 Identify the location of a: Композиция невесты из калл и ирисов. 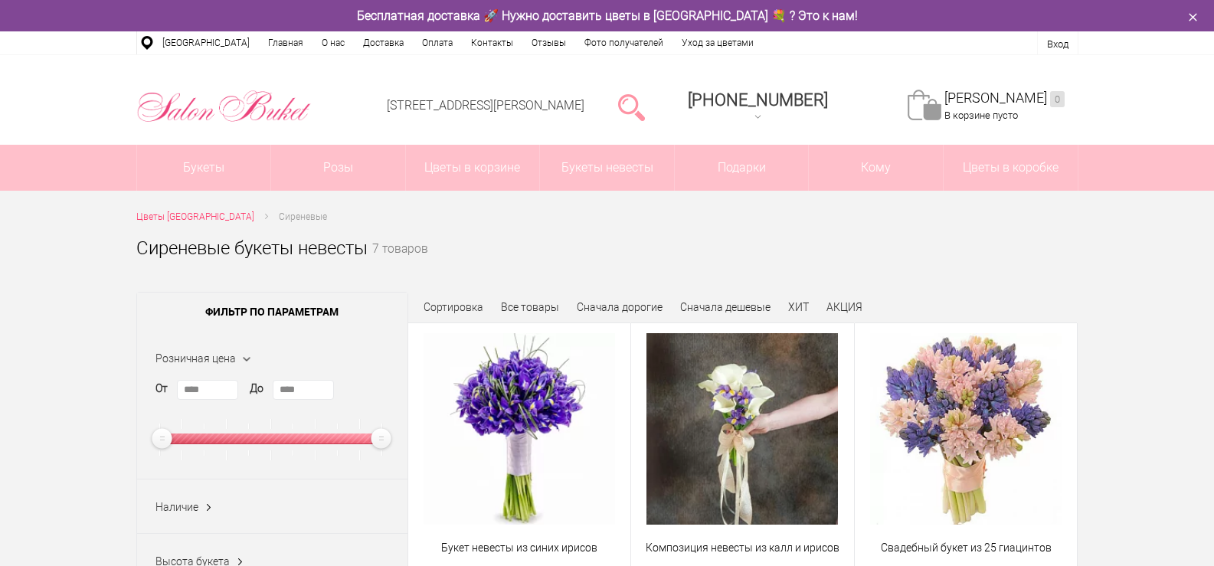
(742, 548).